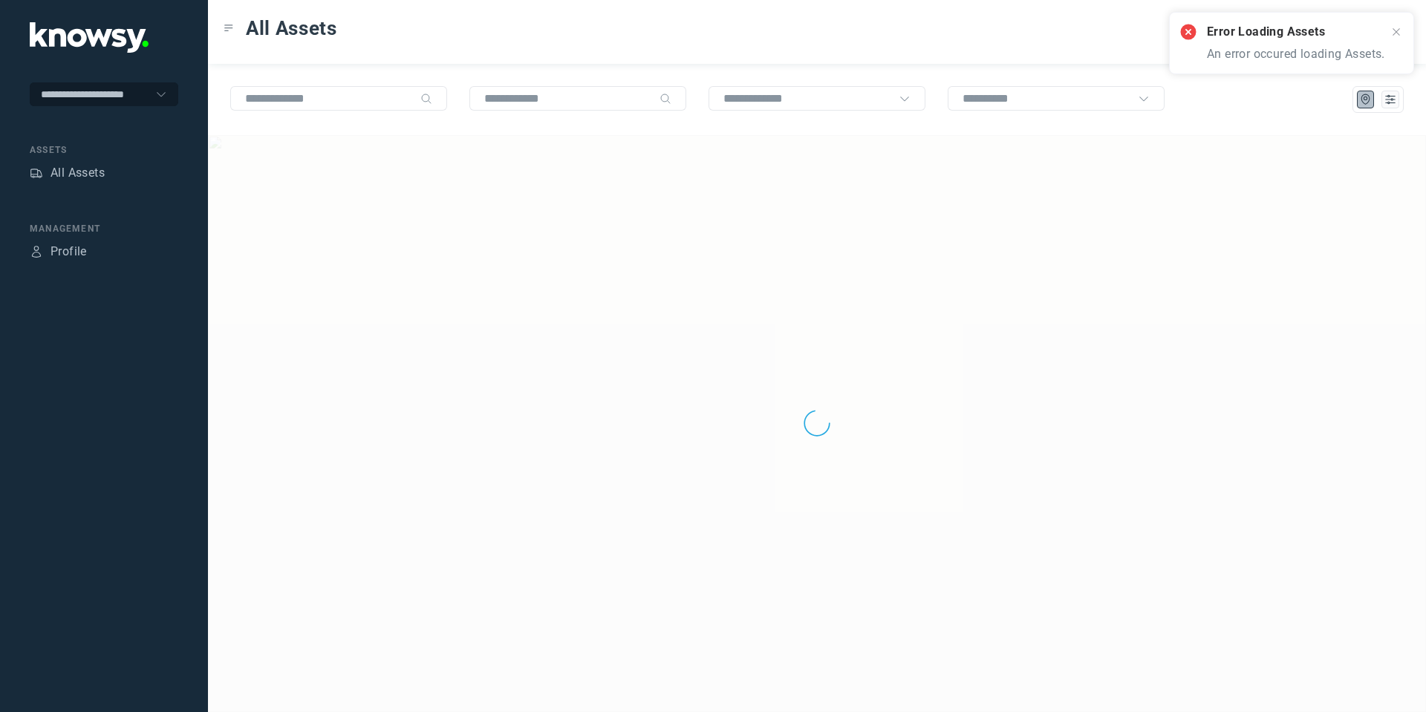 This screenshot has width=1426, height=712. What do you see at coordinates (1296, 54) in the screenshot?
I see `p: An error occured loading Assets.` at bounding box center [1296, 54].